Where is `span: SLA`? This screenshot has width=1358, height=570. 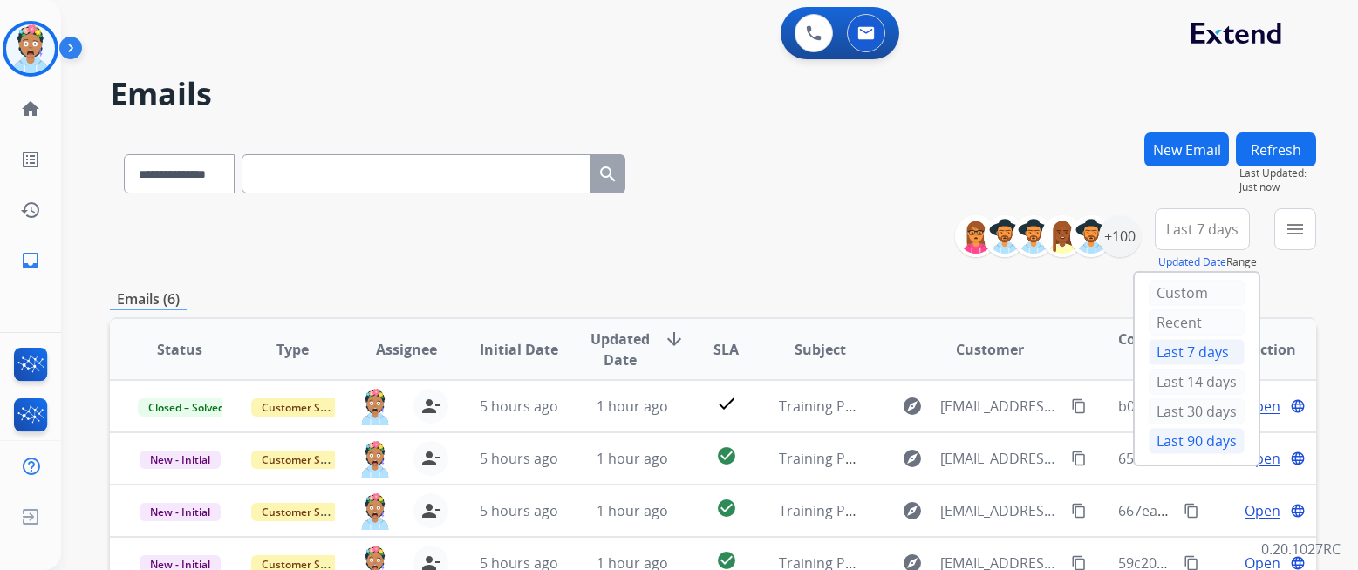 span: SLA is located at coordinates (726, 350).